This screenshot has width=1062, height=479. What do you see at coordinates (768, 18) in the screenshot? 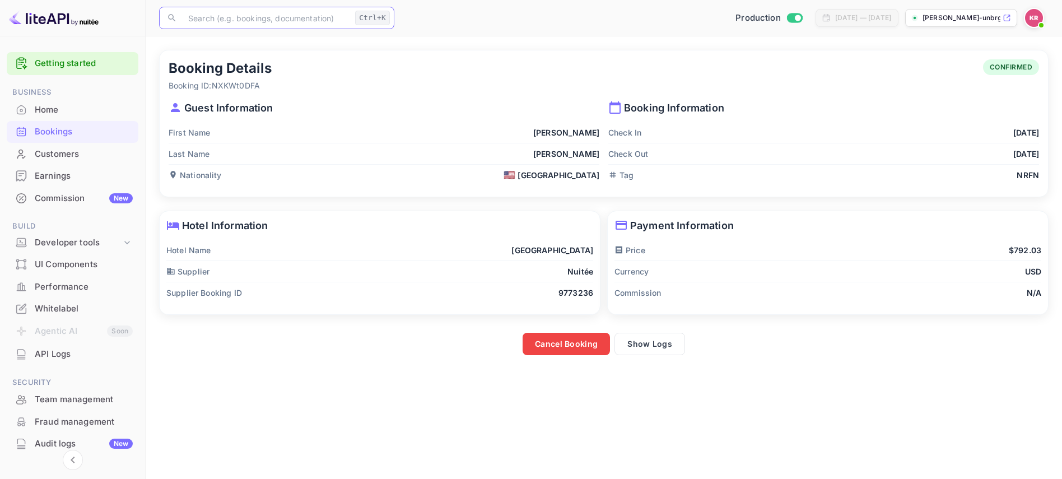
I see `div: Switch to Sandbox mode` at bounding box center [768, 18].